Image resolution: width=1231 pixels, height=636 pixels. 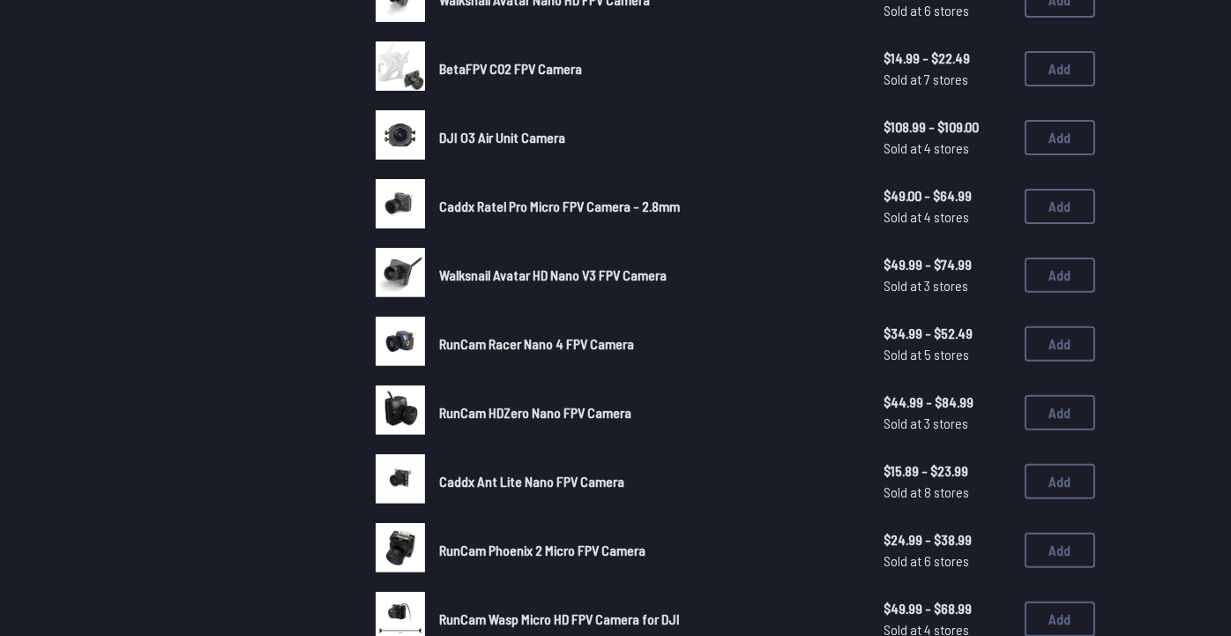 I want to click on a: RunCam Wasp Micro HD FPV Camera for DJI, so click(x=647, y=619).